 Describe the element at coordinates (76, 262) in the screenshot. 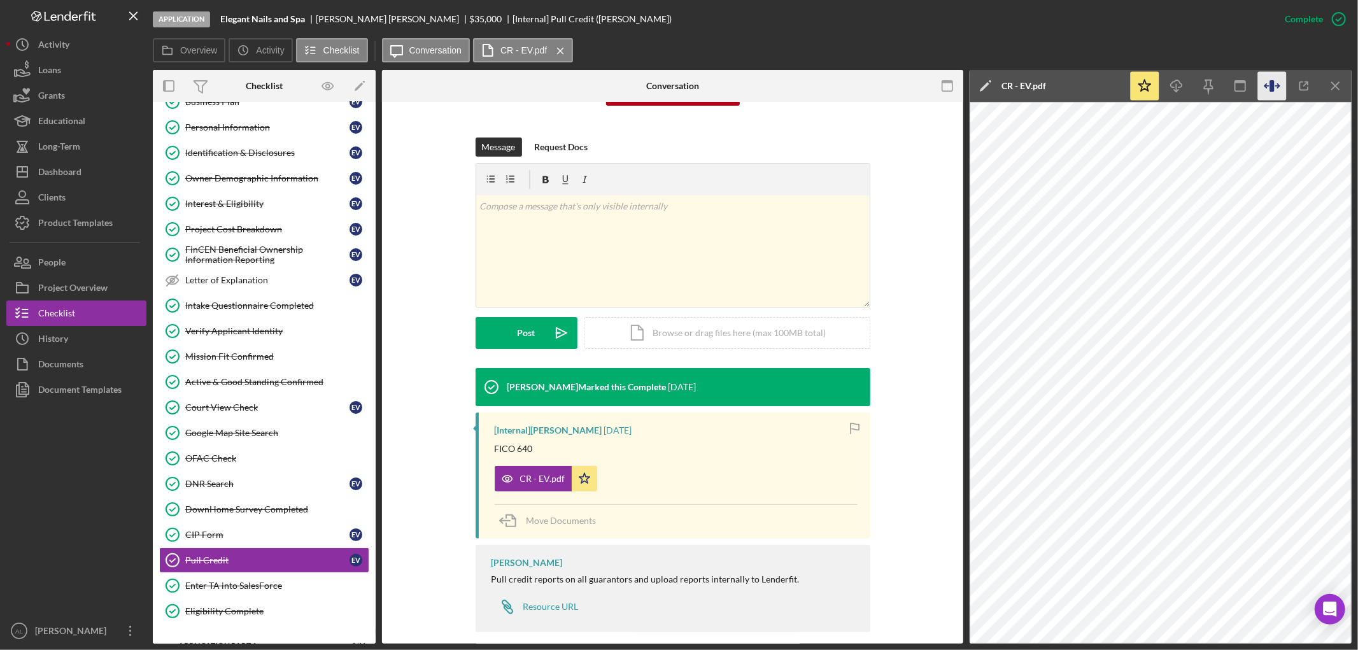

I see `a: People` at that location.